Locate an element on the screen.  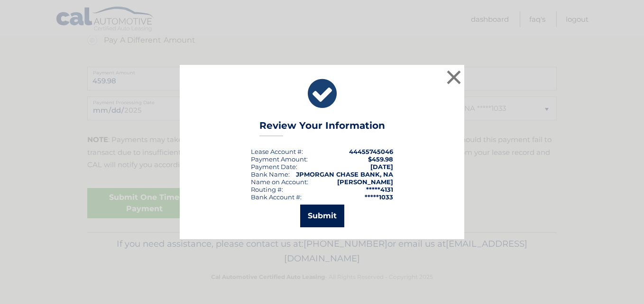
div: Payment Amount: is located at coordinates (279, 159).